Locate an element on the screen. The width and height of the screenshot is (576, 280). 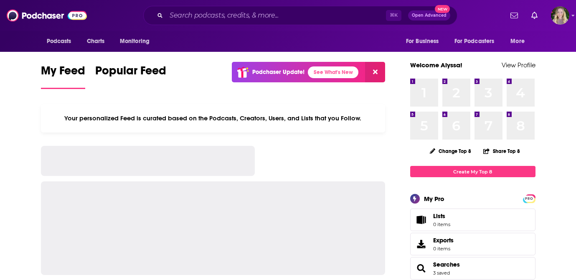
a: My Feed is located at coordinates (63, 76).